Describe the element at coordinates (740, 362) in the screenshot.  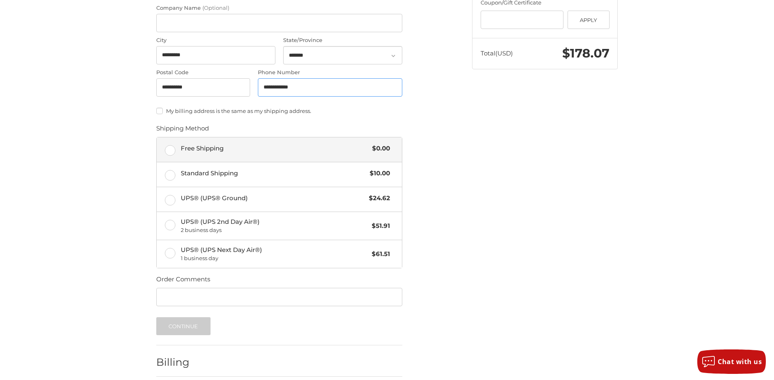
I see `span: Chat with us` at that location.